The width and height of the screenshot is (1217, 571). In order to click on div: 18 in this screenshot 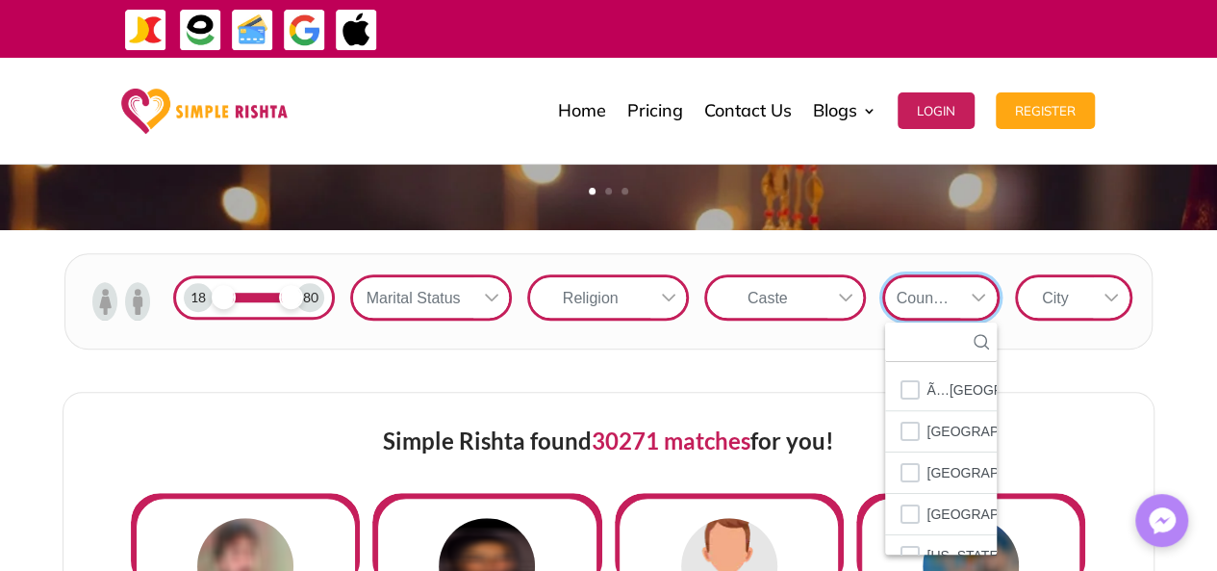, I will do `click(198, 297)`.